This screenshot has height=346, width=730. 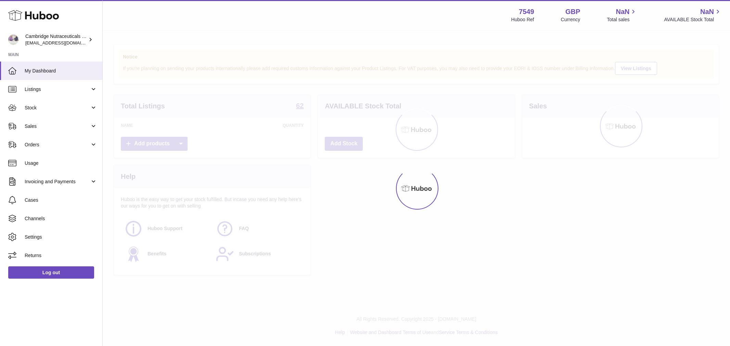 What do you see at coordinates (57, 89) in the screenshot?
I see `span: Listings` at bounding box center [57, 89].